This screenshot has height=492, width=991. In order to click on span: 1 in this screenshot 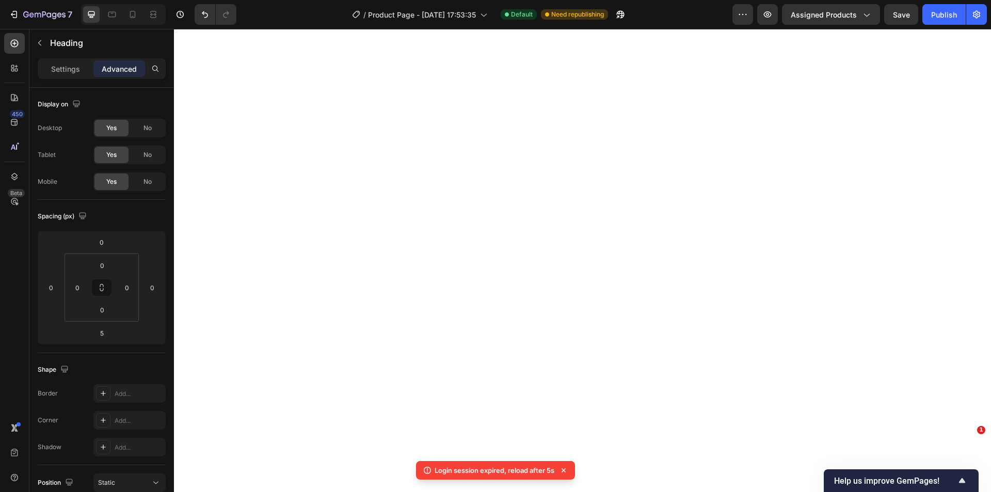, I will do `click(981, 430)`.